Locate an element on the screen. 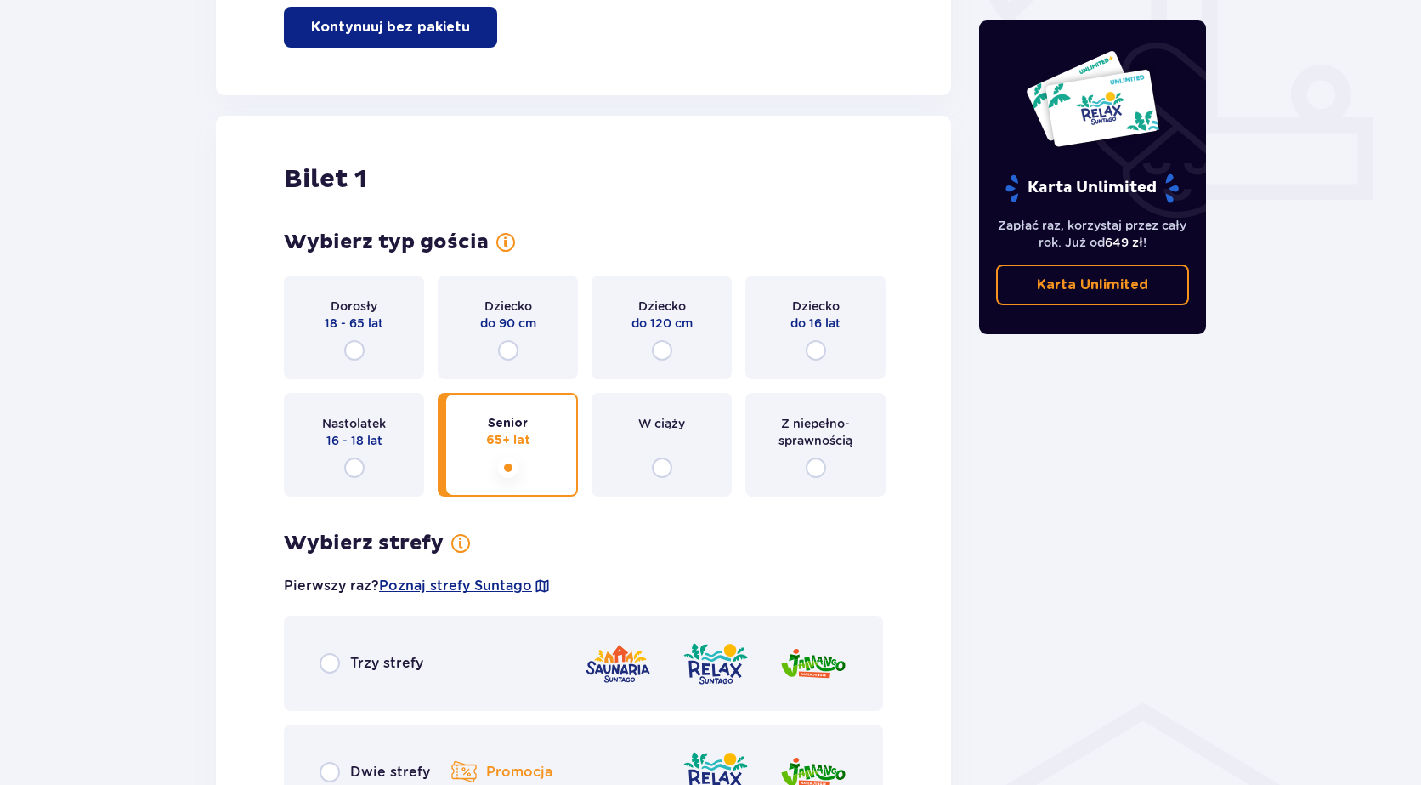 The width and height of the screenshot is (1421, 785). p: Pierwszy raz? is located at coordinates (417, 586).